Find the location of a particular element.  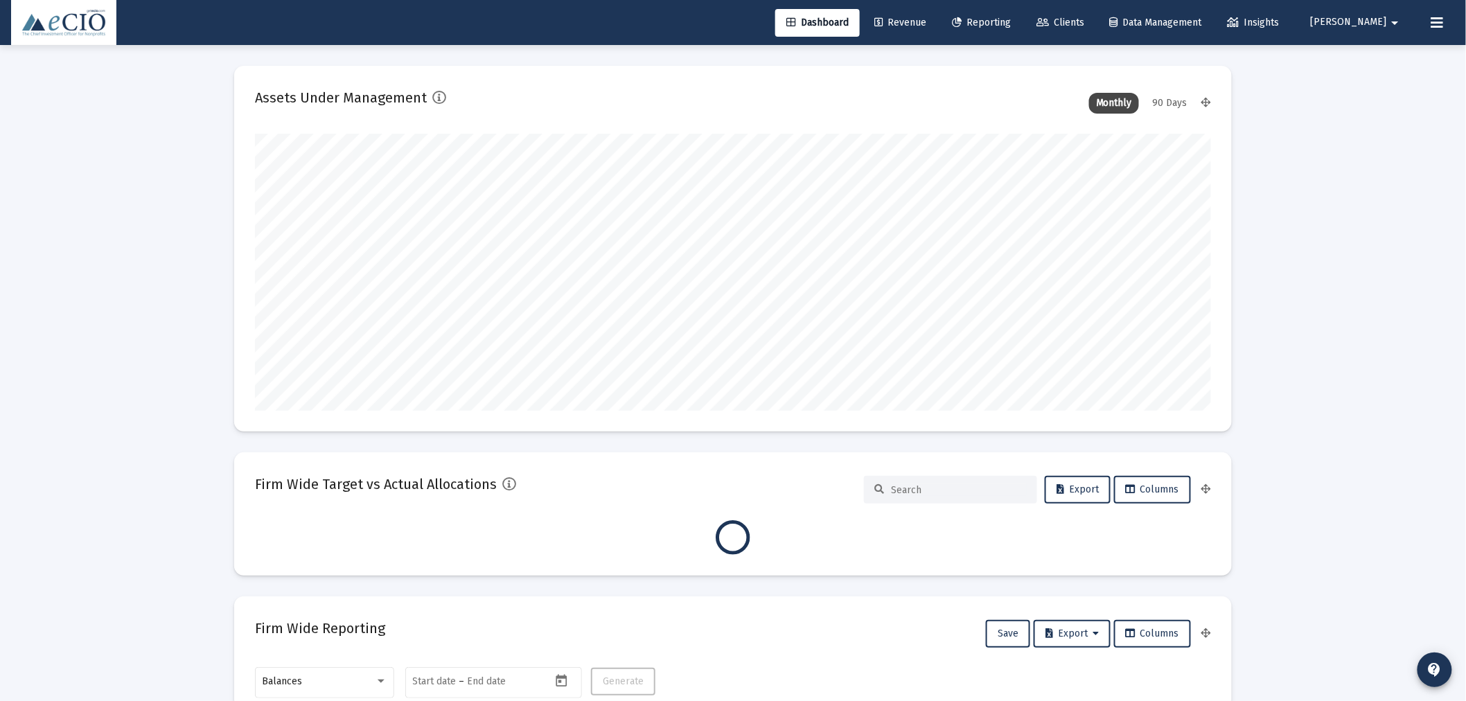

a: Clients is located at coordinates (1060, 23).